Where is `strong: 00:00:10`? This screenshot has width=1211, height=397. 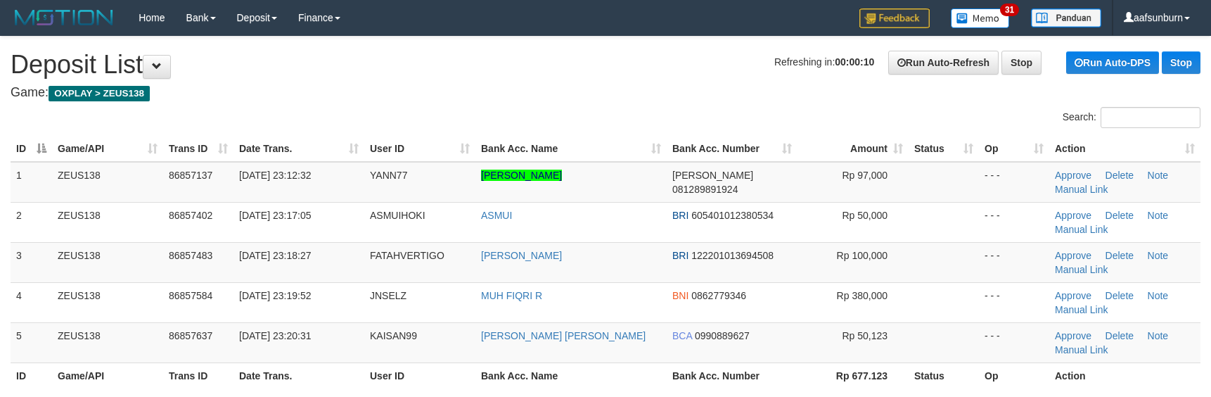
strong: 00:00:10 is located at coordinates (854, 62).